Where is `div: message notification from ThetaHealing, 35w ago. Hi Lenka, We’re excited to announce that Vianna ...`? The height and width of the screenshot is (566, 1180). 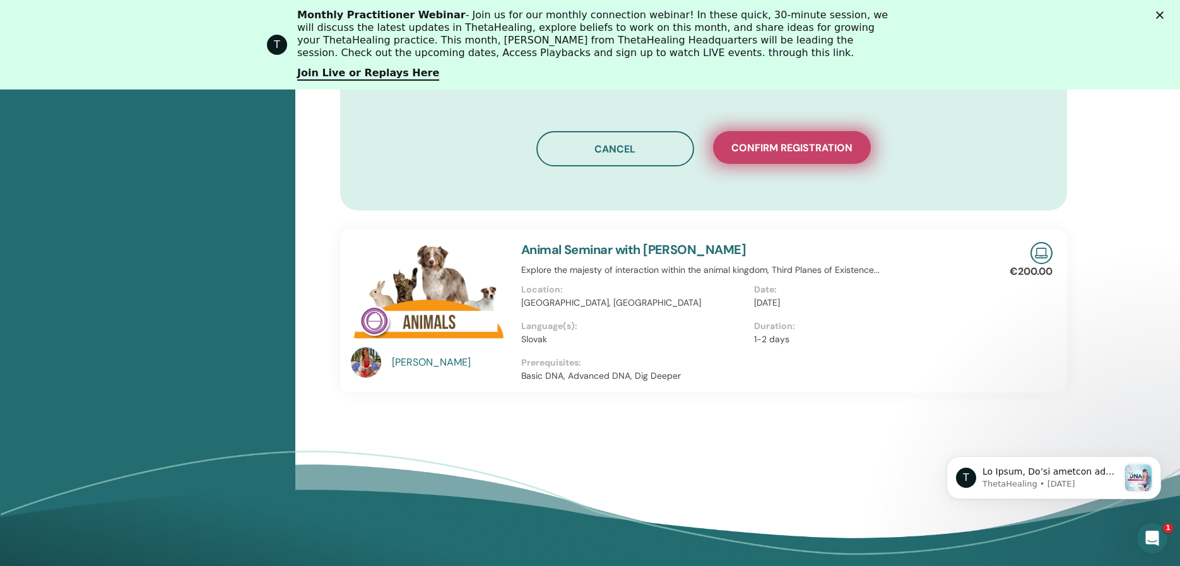 div: message notification from ThetaHealing, 35w ago. Hi Lenka, We’re excited to announce that Vianna ... is located at coordinates (126, 47).